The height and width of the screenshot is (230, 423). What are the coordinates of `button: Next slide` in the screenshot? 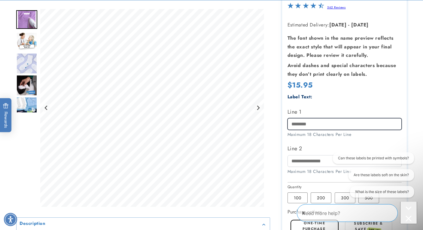 It's located at (258, 108).